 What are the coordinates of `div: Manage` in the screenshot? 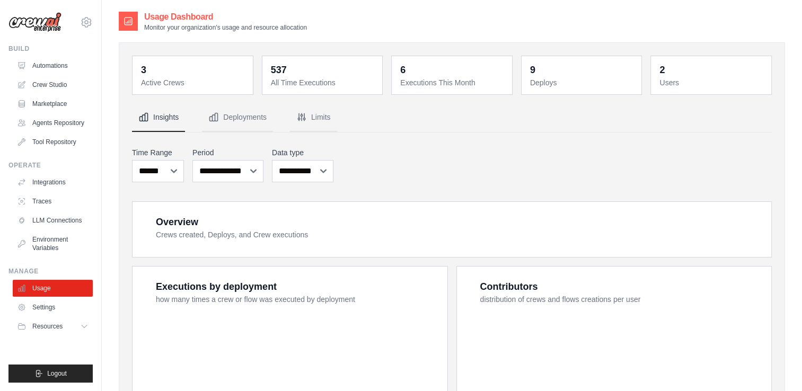 It's located at (50, 271).